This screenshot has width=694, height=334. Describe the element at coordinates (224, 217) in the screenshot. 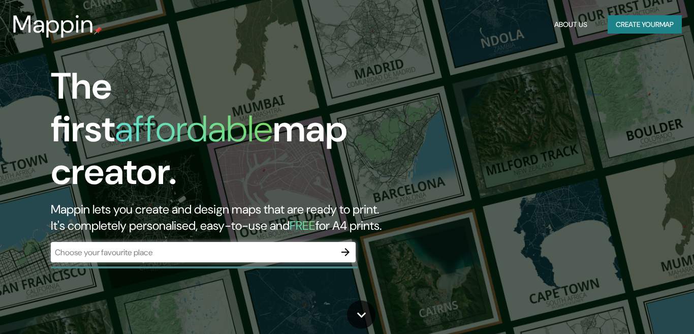

I see `h2: Mappin lets you create and design maps that are ready to print. It's completely personalised, eas...` at that location.